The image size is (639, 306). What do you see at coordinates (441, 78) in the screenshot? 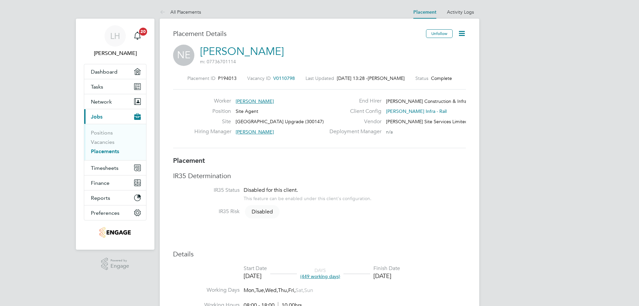
I see `span: Complete` at bounding box center [441, 78].